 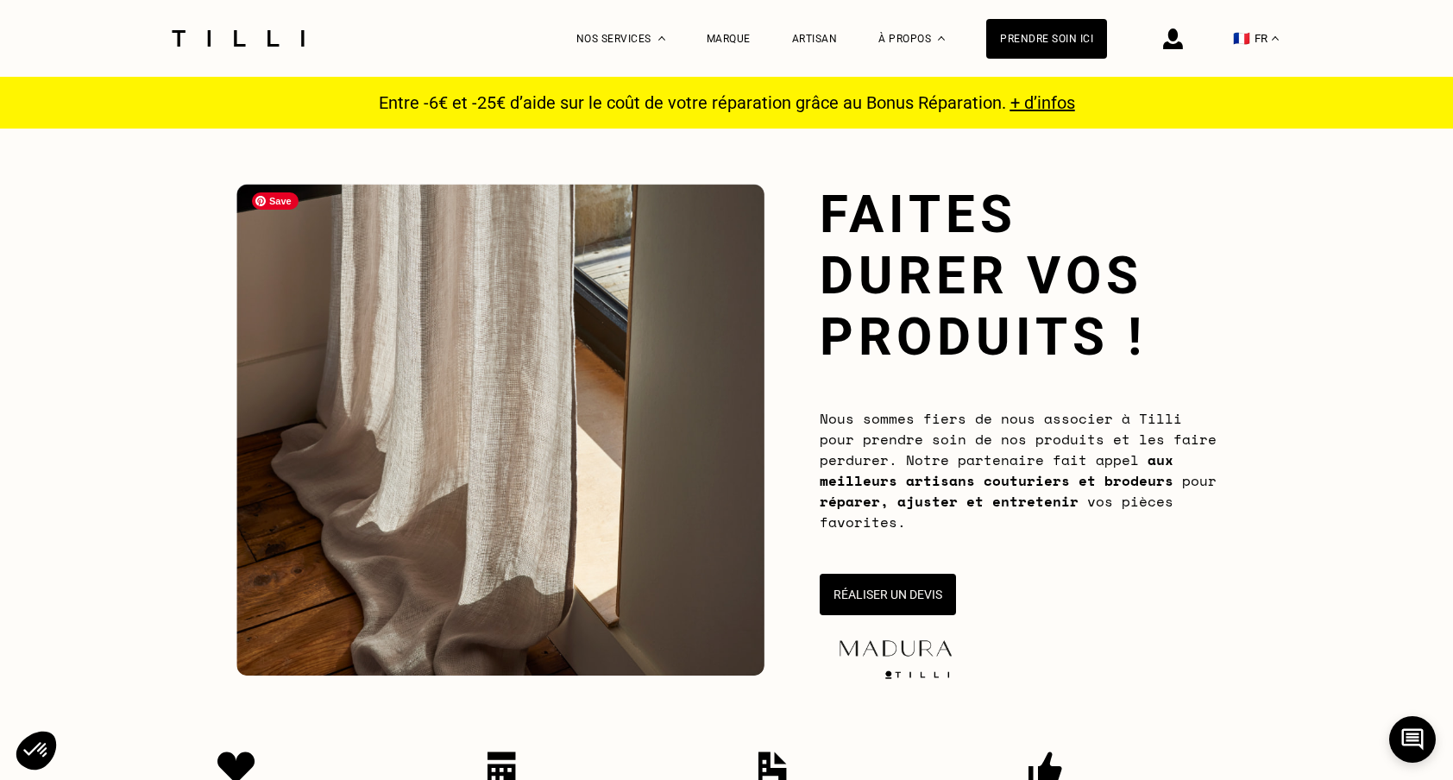 I want to click on a: + d’infos, so click(x=1042, y=103).